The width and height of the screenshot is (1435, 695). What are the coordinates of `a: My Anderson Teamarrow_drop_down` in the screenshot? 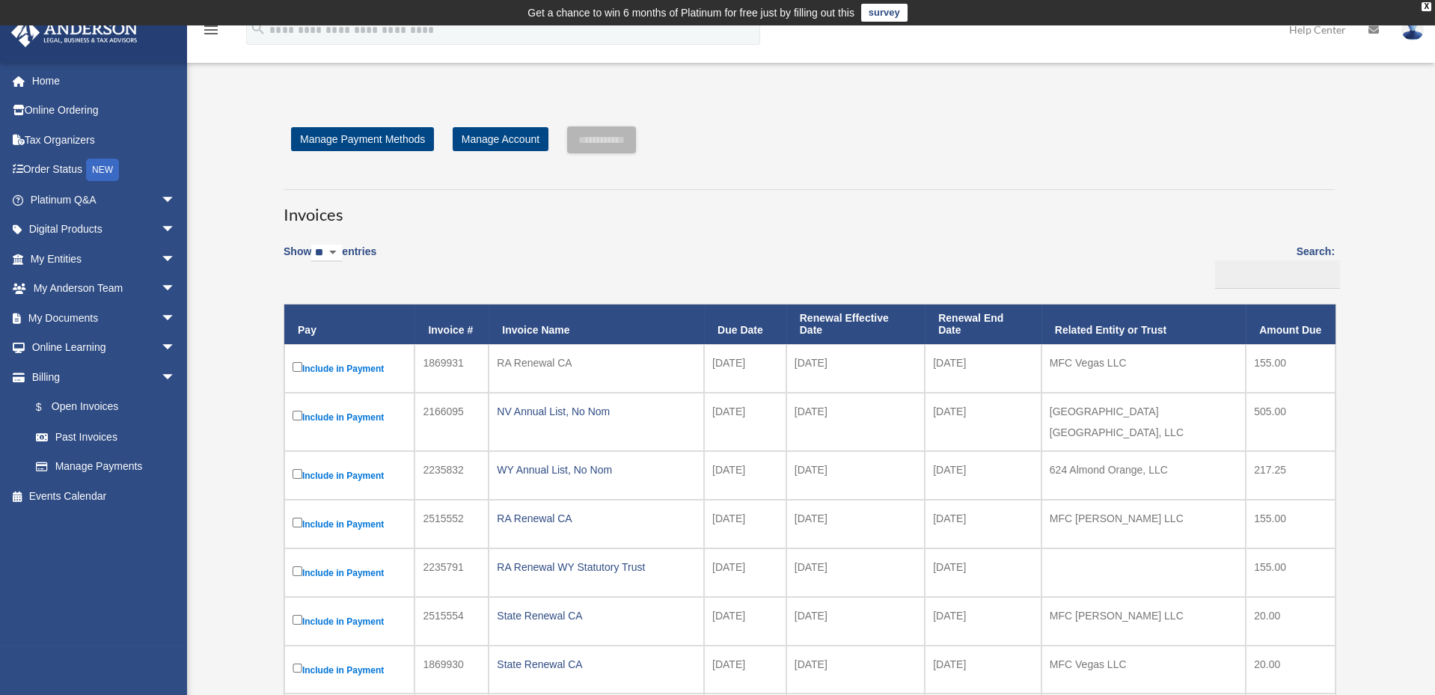 It's located at (104, 289).